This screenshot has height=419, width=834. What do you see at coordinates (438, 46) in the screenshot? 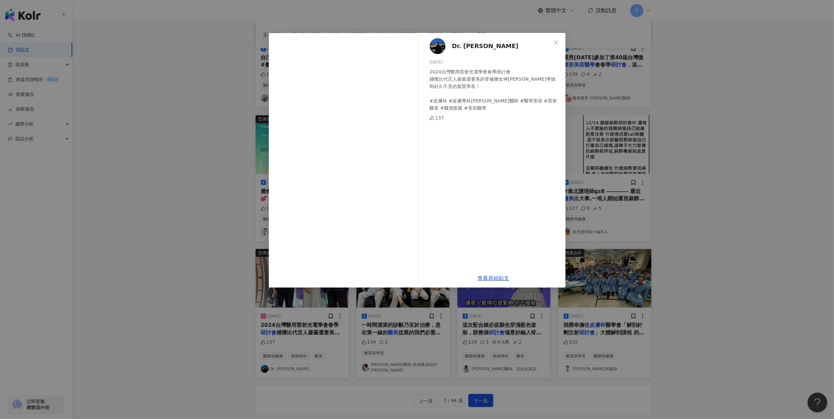
I see `img: KOL Avatar` at bounding box center [438, 46].